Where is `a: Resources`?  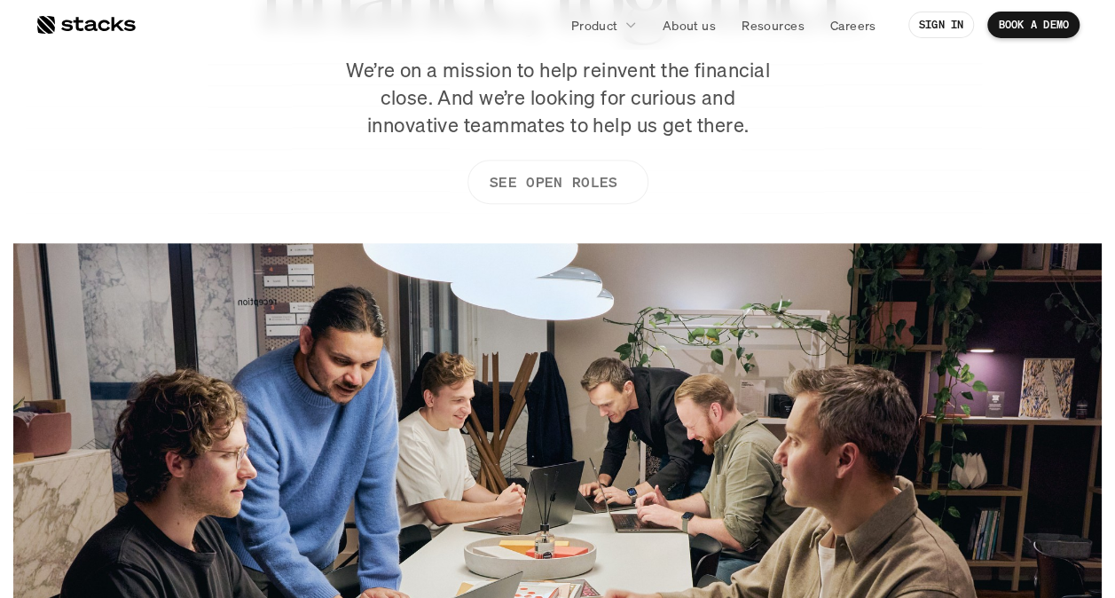 a: Resources is located at coordinates (772, 25).